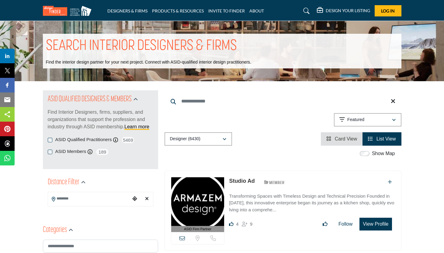 The width and height of the screenshot is (444, 253). Describe the element at coordinates (344, 11) in the screenshot. I see `div: DESIGN YOUR LISTING` at that location.